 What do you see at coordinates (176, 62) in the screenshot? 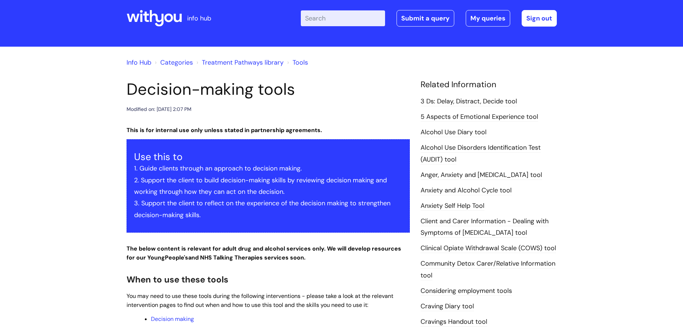
I see `a: Categories` at bounding box center [176, 62].